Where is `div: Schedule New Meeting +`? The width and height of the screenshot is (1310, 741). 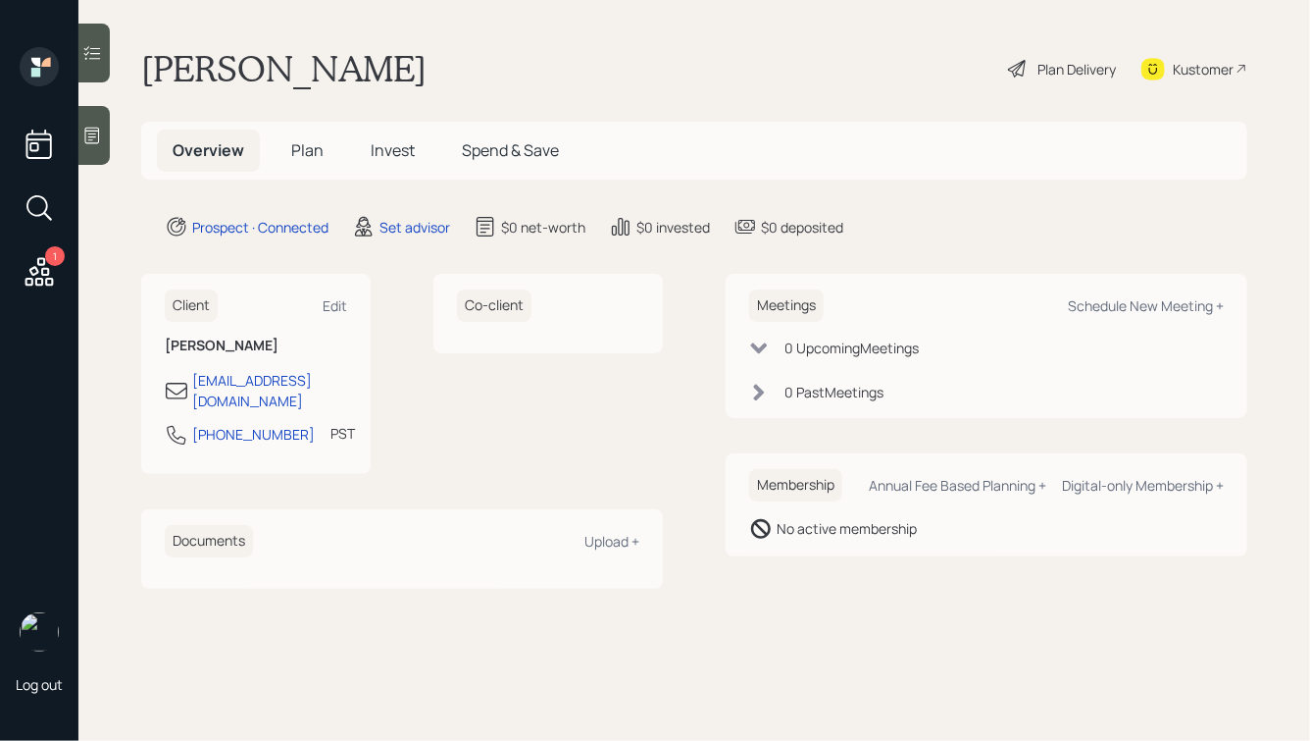 div: Schedule New Meeting + is located at coordinates (1146, 305).